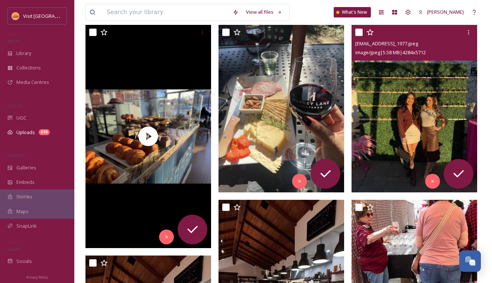 Image resolution: width=492 pixels, height=283 pixels. I want to click on a: What's New, so click(352, 12).